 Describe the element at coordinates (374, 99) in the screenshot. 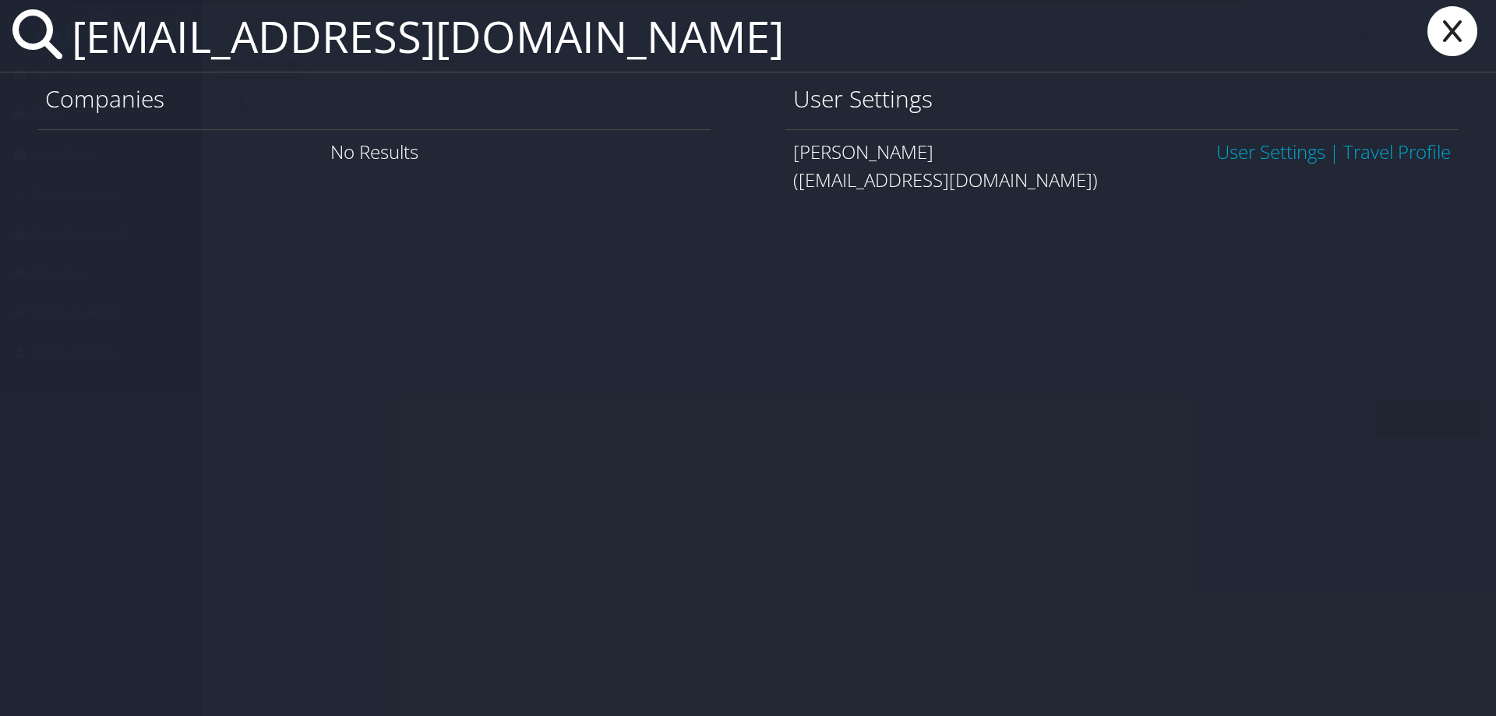

I see `h1: Companies` at that location.